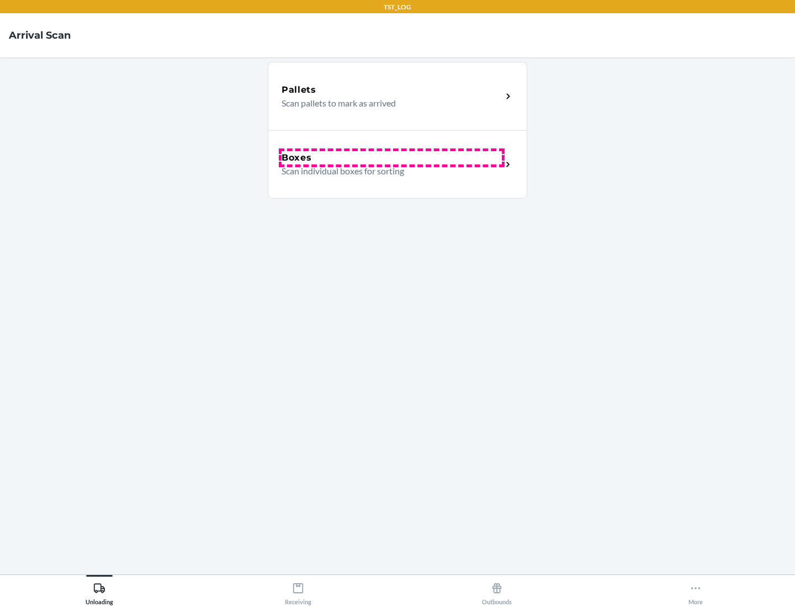  I want to click on h4: Arrival Scan, so click(40, 35).